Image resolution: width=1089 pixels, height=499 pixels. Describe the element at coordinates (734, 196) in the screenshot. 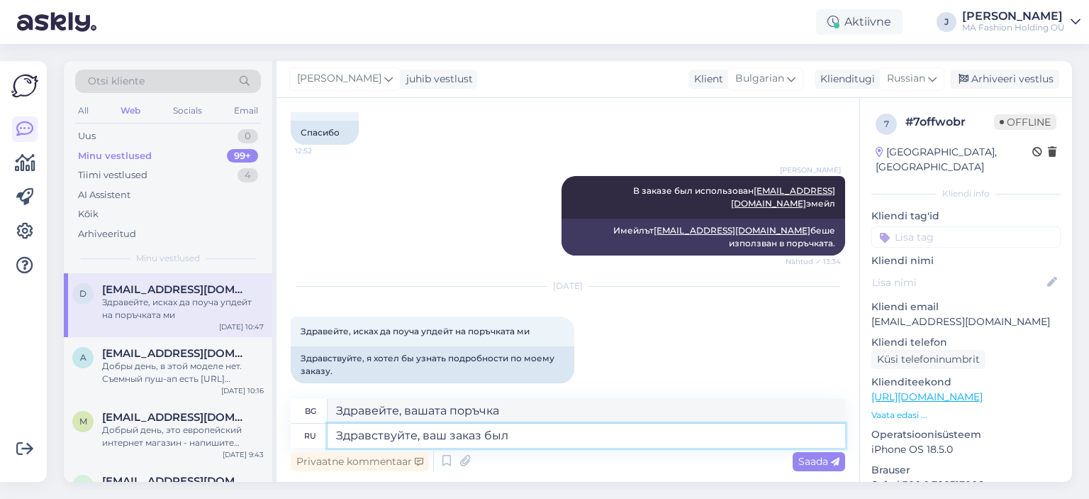

I see `span: В заказе был использован эмейл` at that location.